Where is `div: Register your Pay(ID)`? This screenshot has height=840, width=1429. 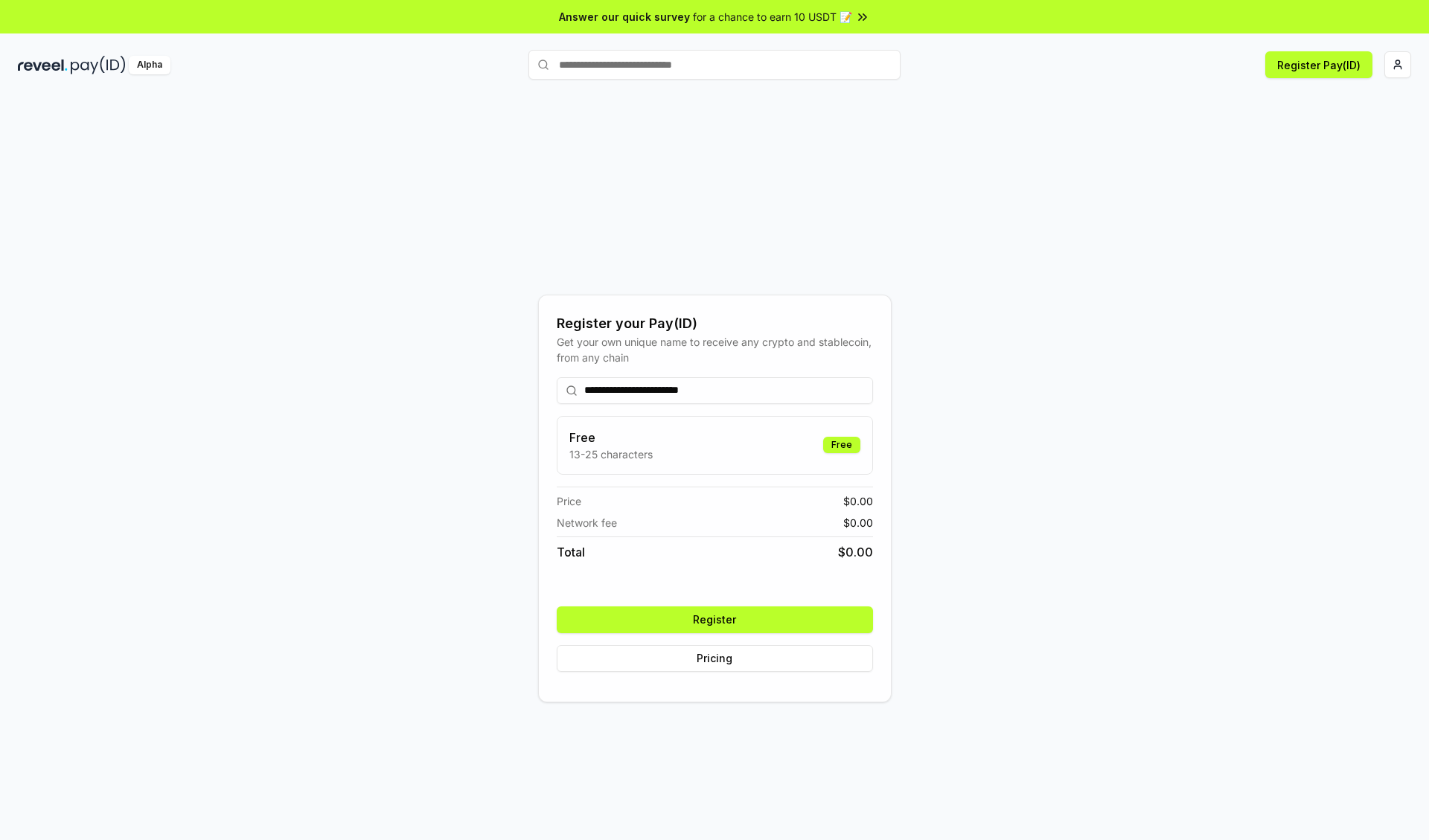
div: Register your Pay(ID) is located at coordinates (714, 324).